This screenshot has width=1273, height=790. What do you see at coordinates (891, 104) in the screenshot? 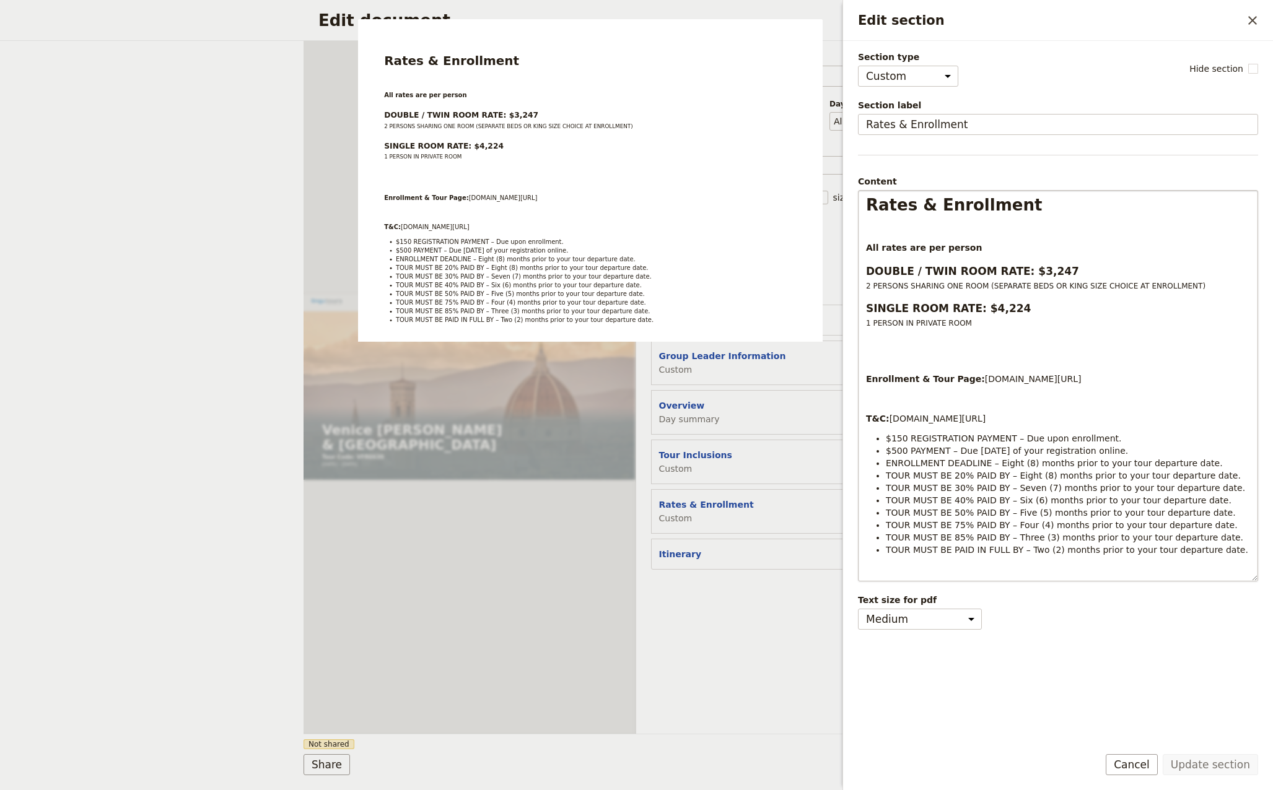
I see `span: Days to include` at bounding box center [891, 104].